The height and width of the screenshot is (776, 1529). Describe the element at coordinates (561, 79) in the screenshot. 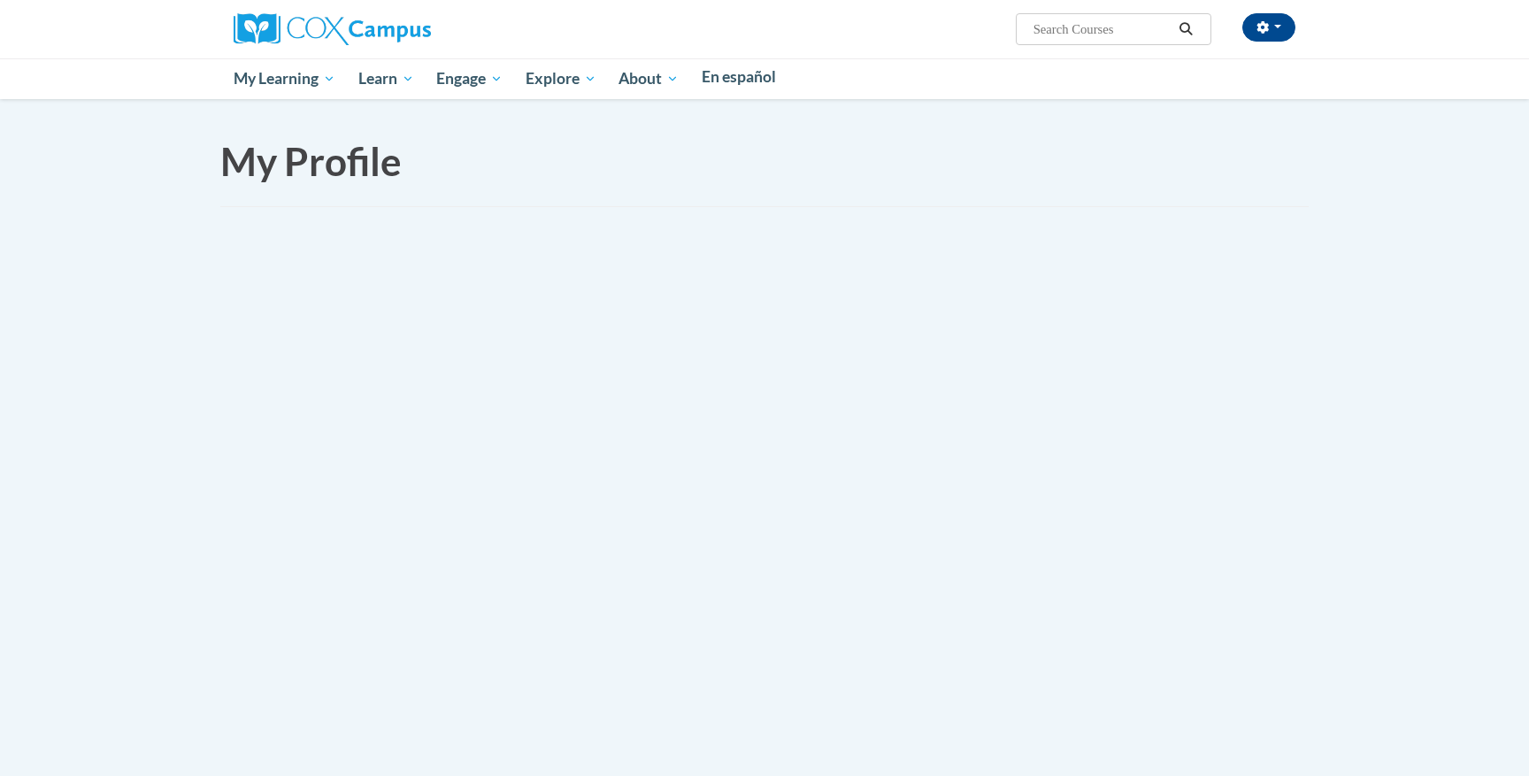

I see `a: Explore` at that location.